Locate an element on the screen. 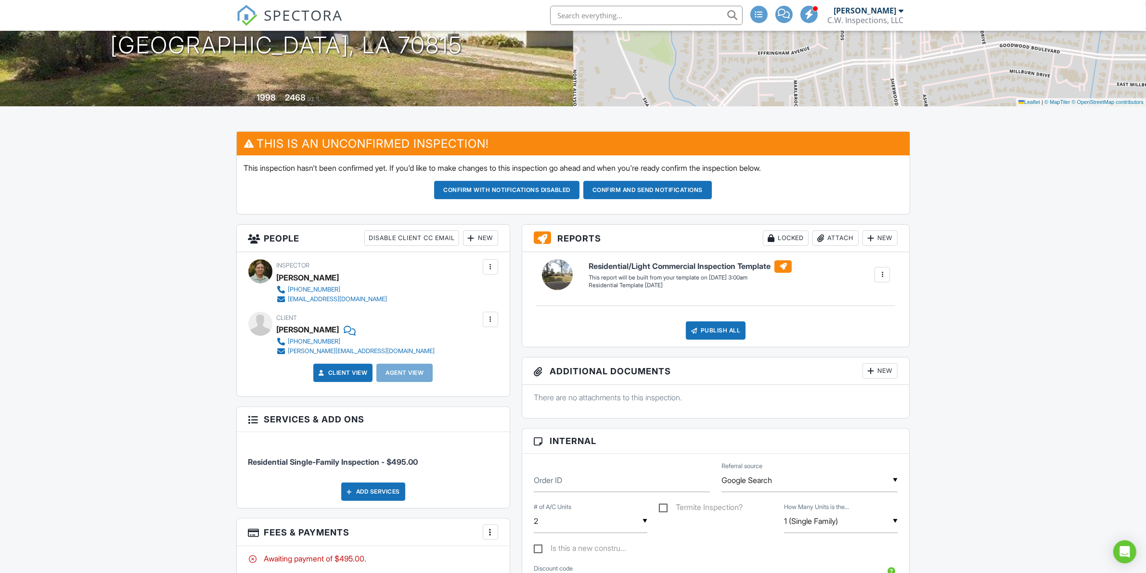 The width and height of the screenshot is (1146, 573). a: © MapTiler is located at coordinates (1058, 102).